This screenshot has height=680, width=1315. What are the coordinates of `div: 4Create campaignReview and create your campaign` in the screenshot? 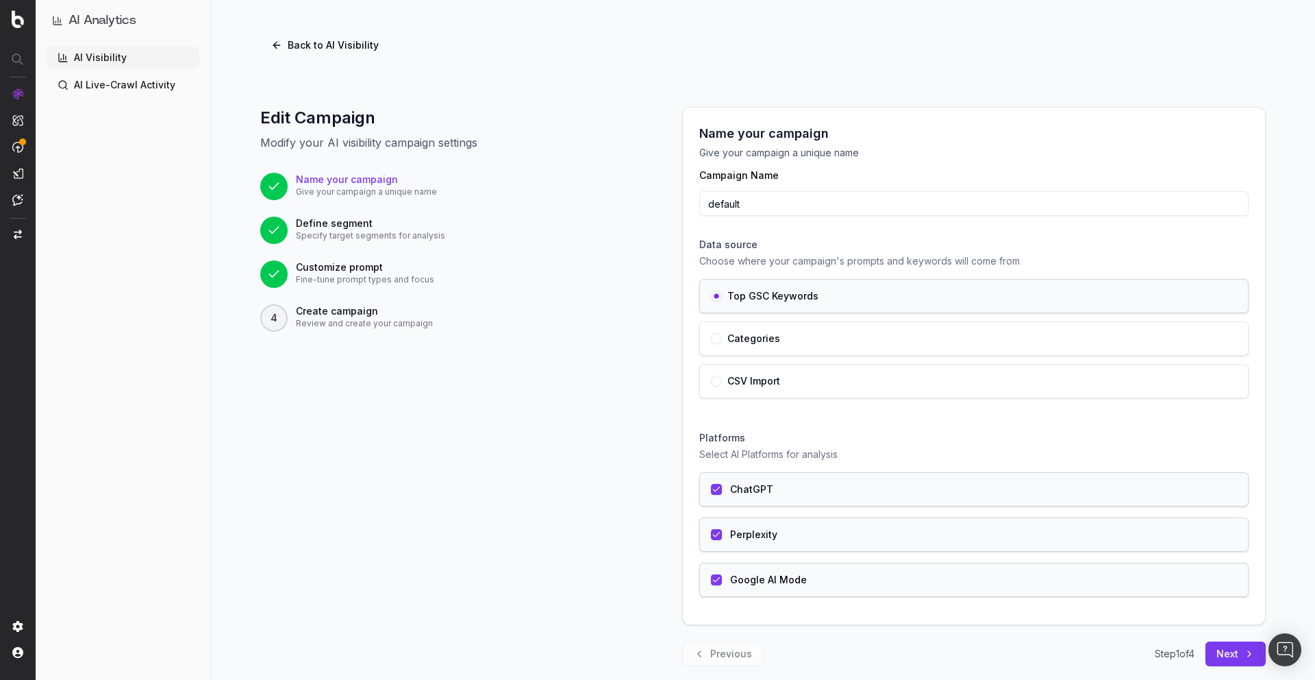 It's located at (447, 318).